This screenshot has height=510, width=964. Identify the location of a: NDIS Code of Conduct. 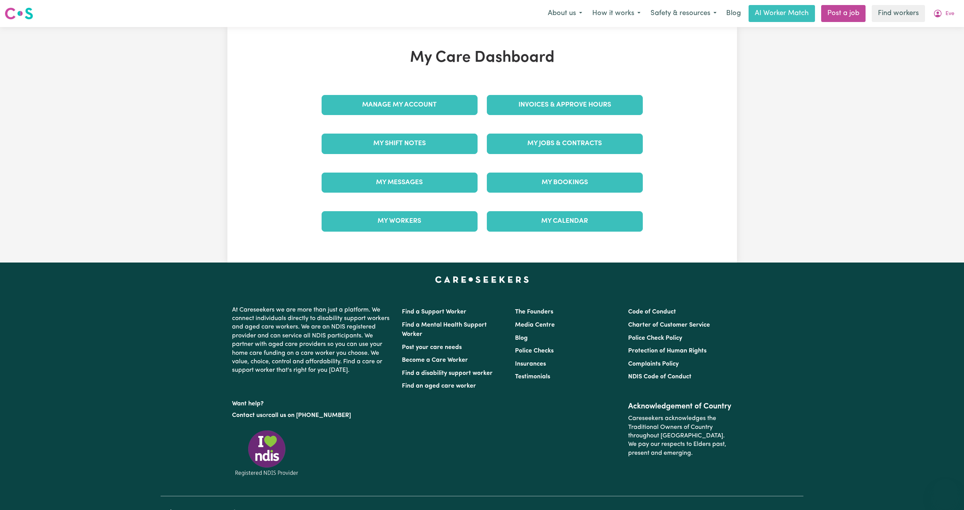
(660, 377).